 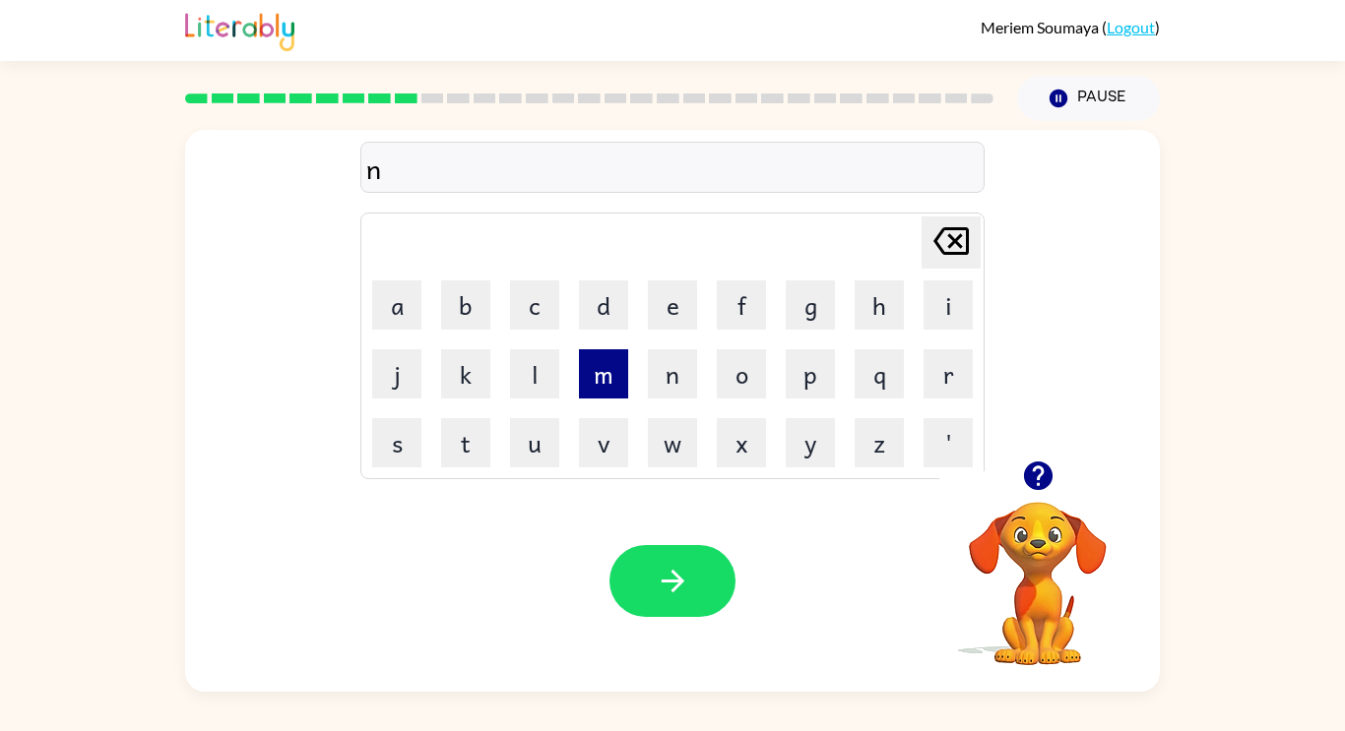 What do you see at coordinates (741, 374) in the screenshot?
I see `button: o` at bounding box center [741, 374].